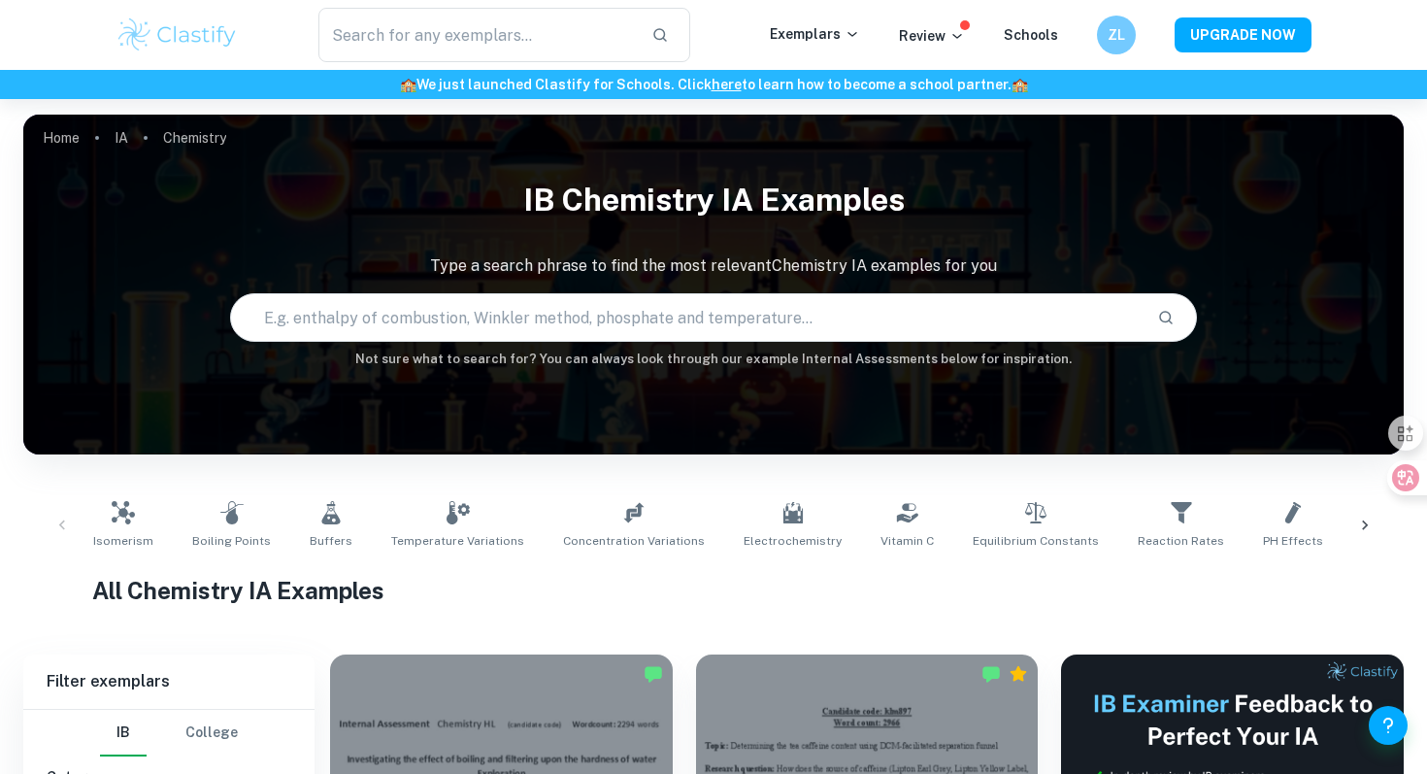 Image resolution: width=1427 pixels, height=774 pixels. I want to click on h1: IB Chemistry IA examples, so click(714, 200).